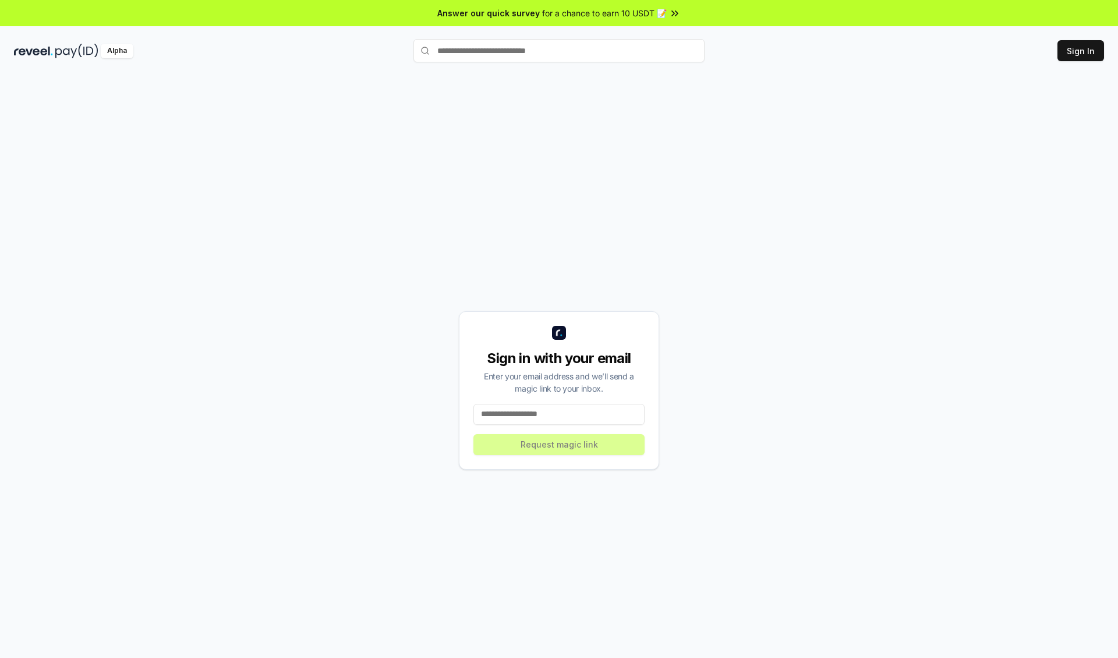 This screenshot has width=1118, height=658. Describe the element at coordinates (605, 13) in the screenshot. I see `span: for a chance to earn 10 USDT 📝` at that location.